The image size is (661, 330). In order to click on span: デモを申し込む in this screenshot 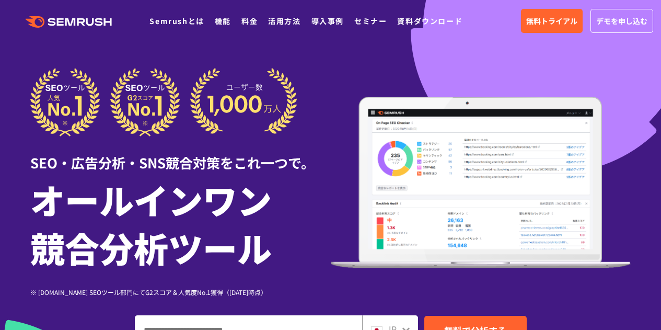, I will do `click(622, 21)`.